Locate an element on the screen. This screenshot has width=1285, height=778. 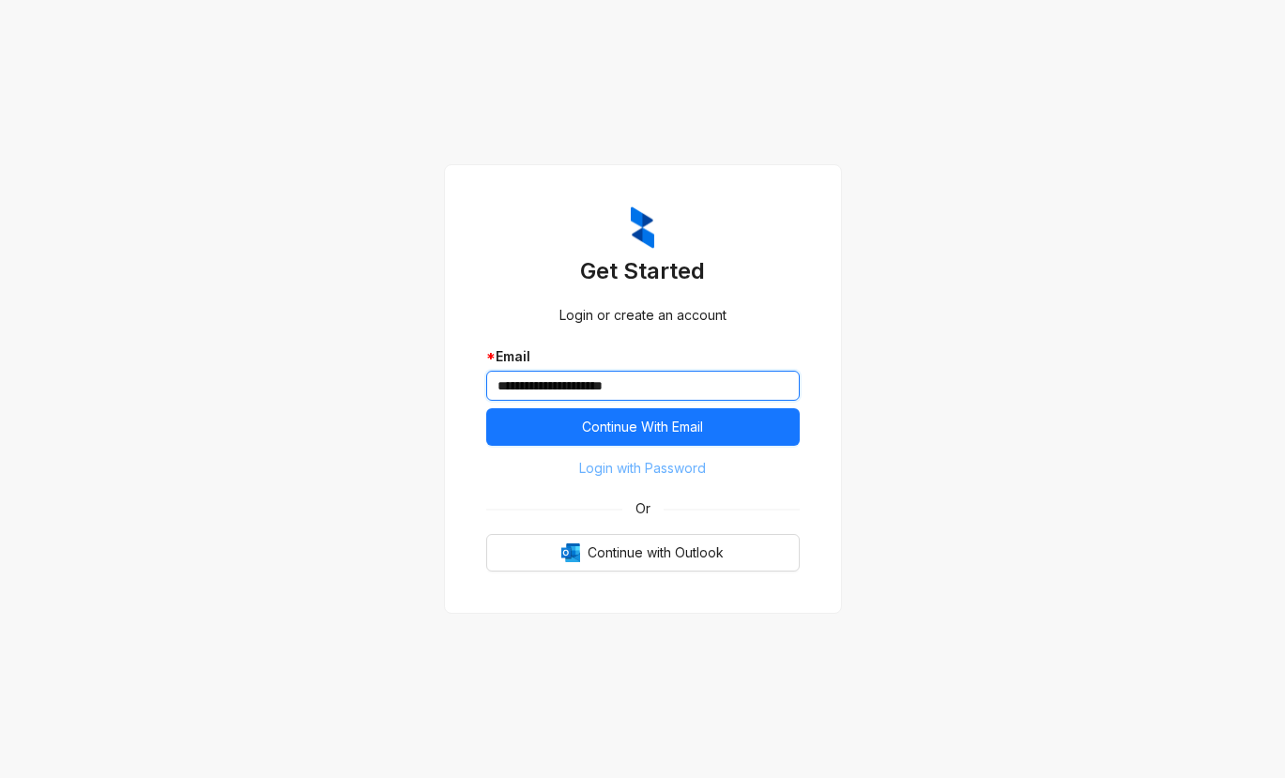
span: Login with Password is located at coordinates (642, 468).